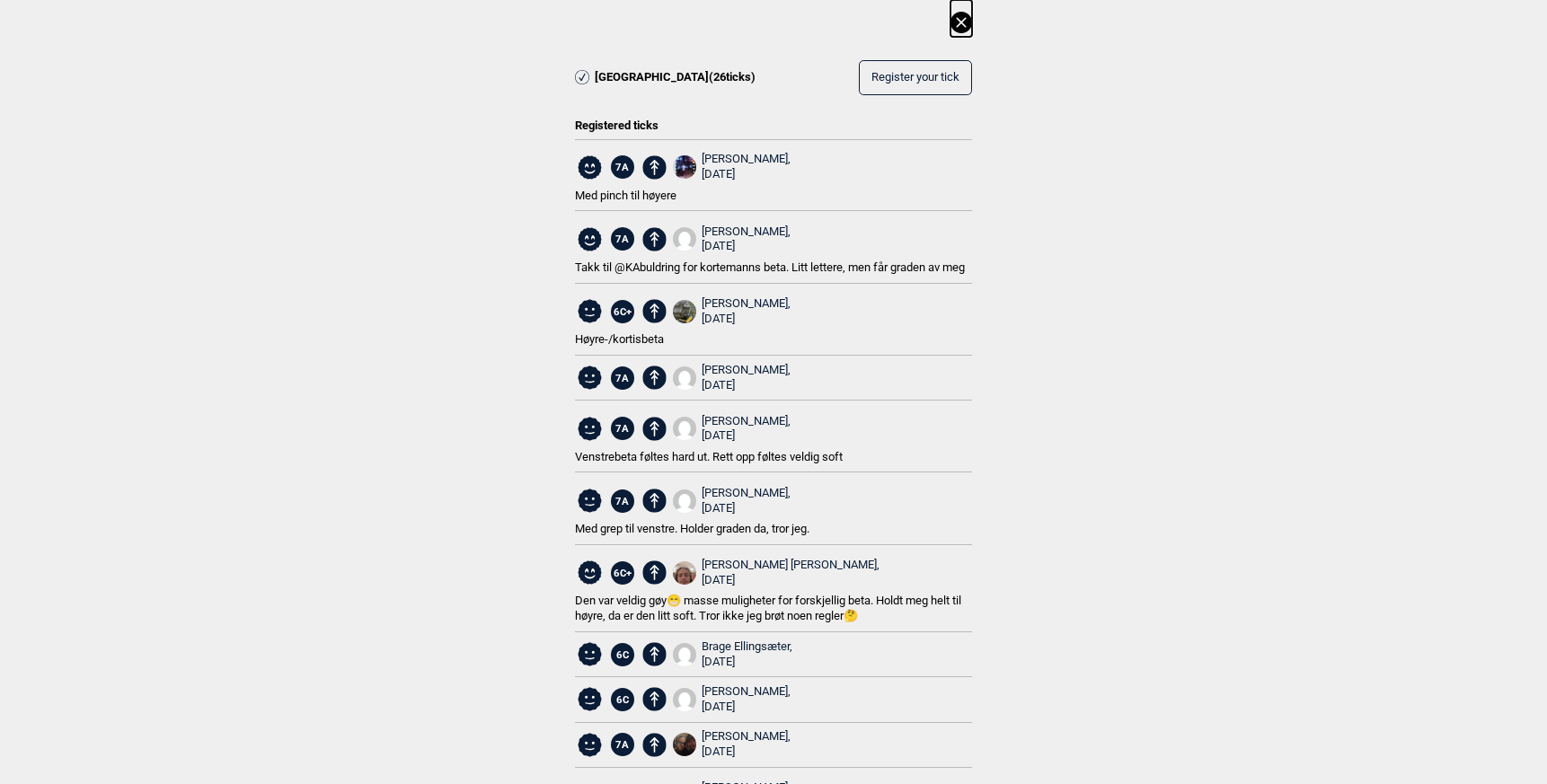 This screenshot has width=1547, height=784. I want to click on button: Register your tick, so click(915, 77).